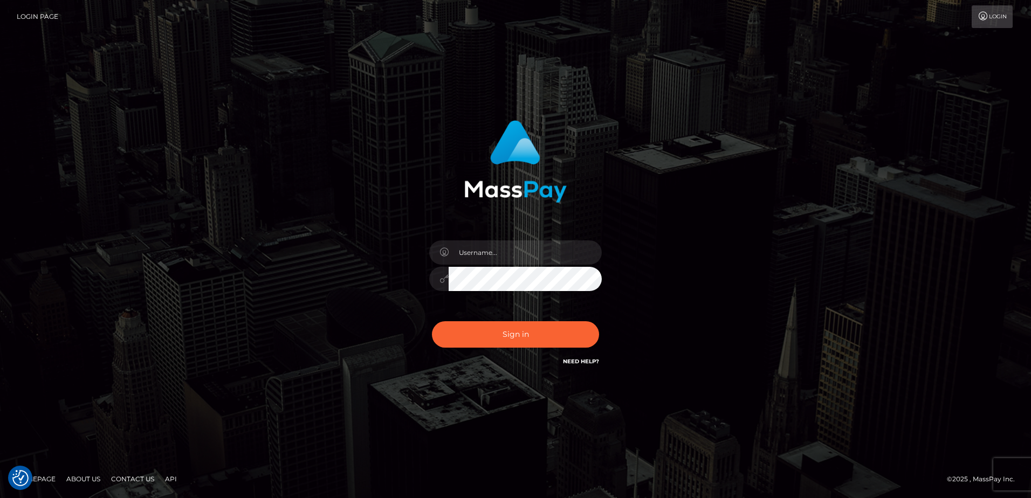  Describe the element at coordinates (525, 252) in the screenshot. I see `input: Username...` at that location.